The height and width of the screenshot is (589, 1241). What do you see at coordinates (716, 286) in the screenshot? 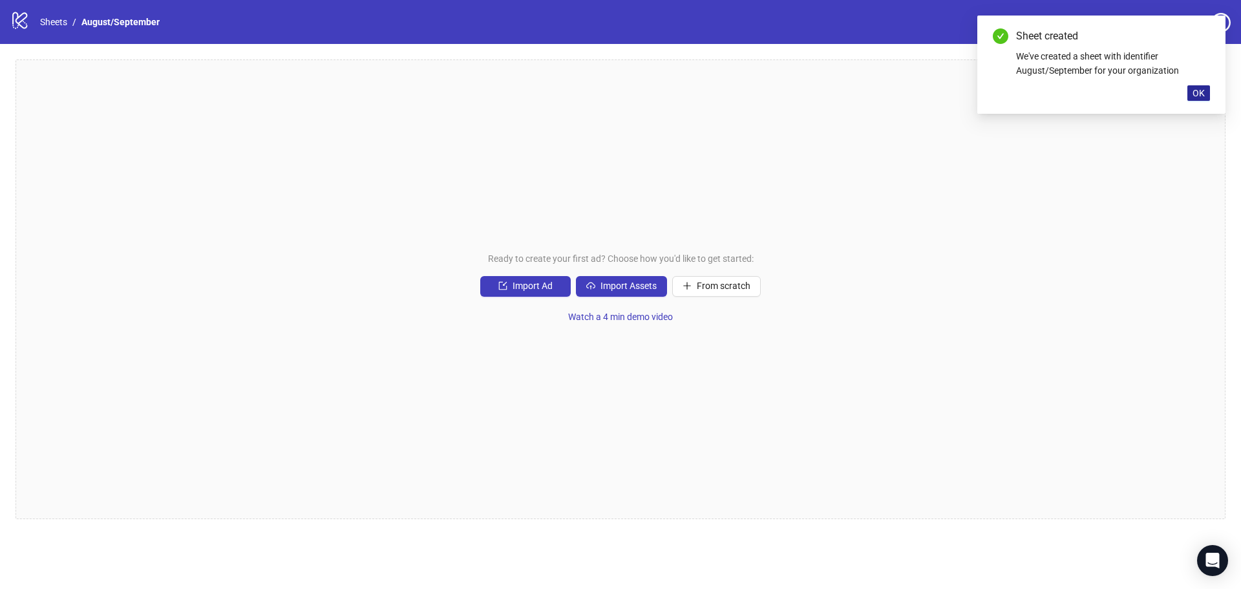
I see `button: From scratch` at bounding box center [716, 286].